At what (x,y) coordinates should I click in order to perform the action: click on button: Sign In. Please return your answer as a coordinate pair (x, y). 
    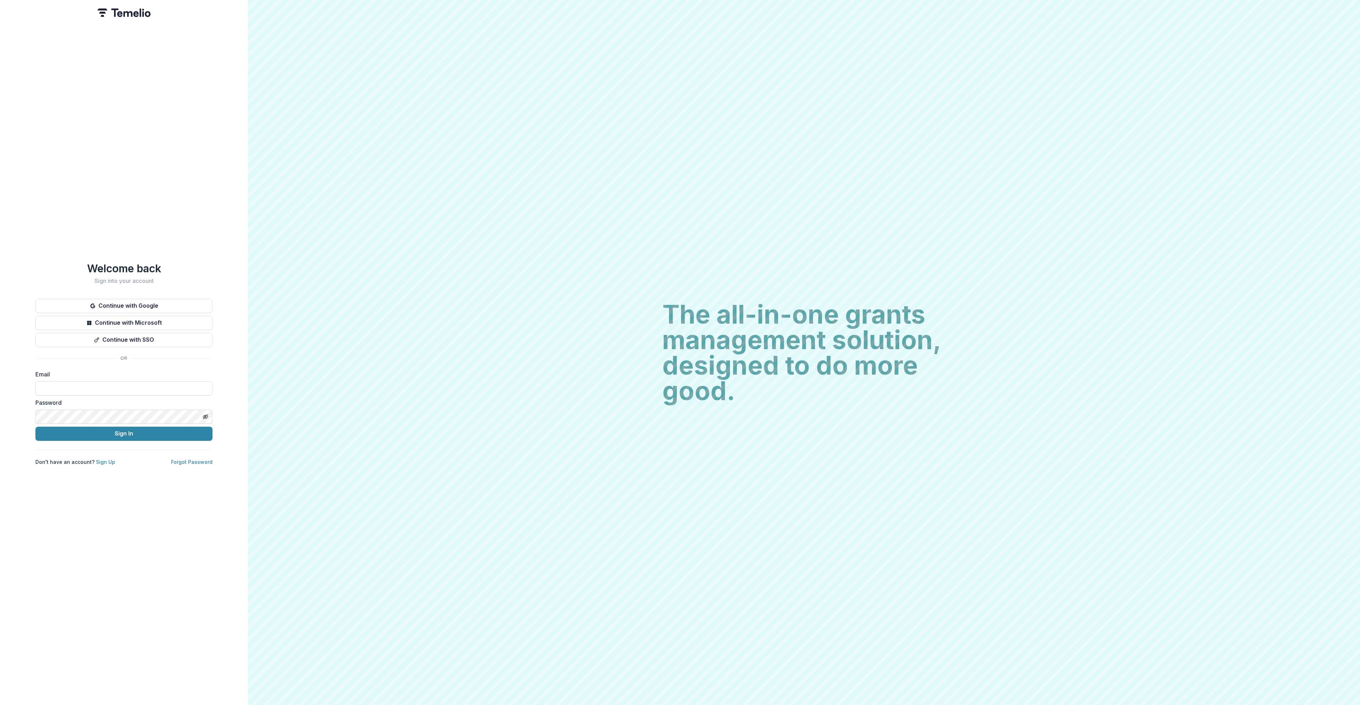
    Looking at the image, I should click on (124, 434).